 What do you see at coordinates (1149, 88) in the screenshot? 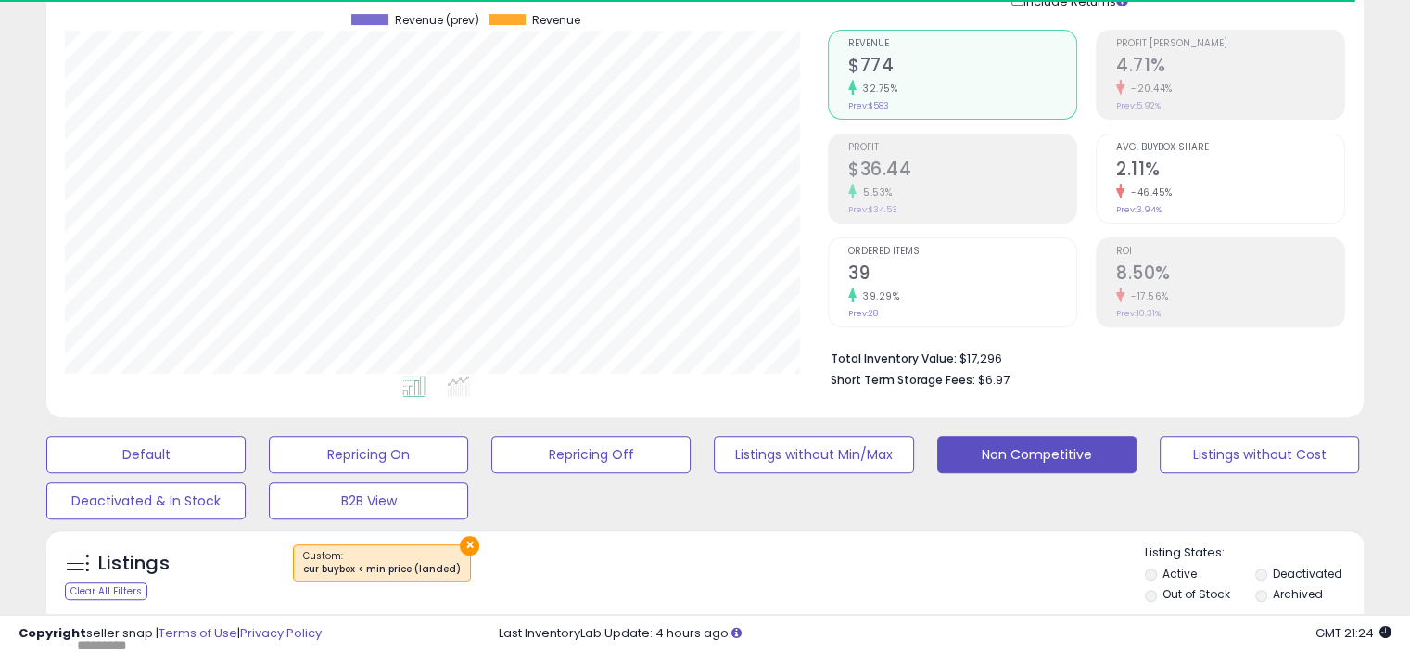
I see `small: -20.44%` at bounding box center [1149, 88].